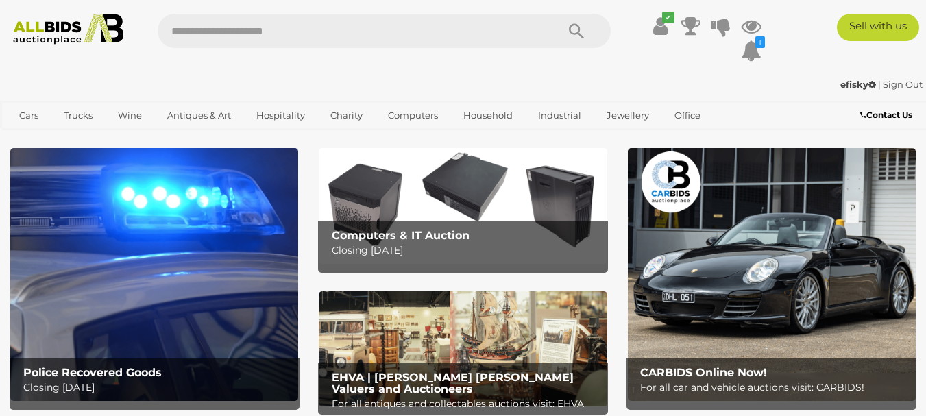 This screenshot has width=926, height=416. What do you see at coordinates (78, 115) in the screenshot?
I see `a: Trucks` at bounding box center [78, 115].